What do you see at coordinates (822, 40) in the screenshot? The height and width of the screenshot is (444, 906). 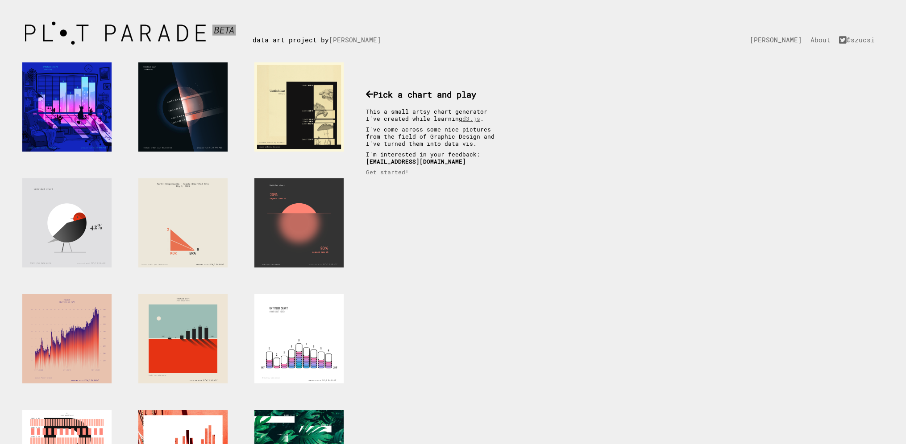 I see `a: About` at bounding box center [822, 40].